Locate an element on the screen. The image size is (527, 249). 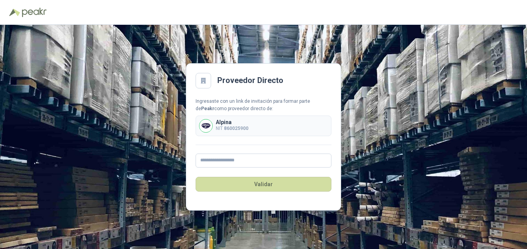
img: Logo is located at coordinates (15, 12).